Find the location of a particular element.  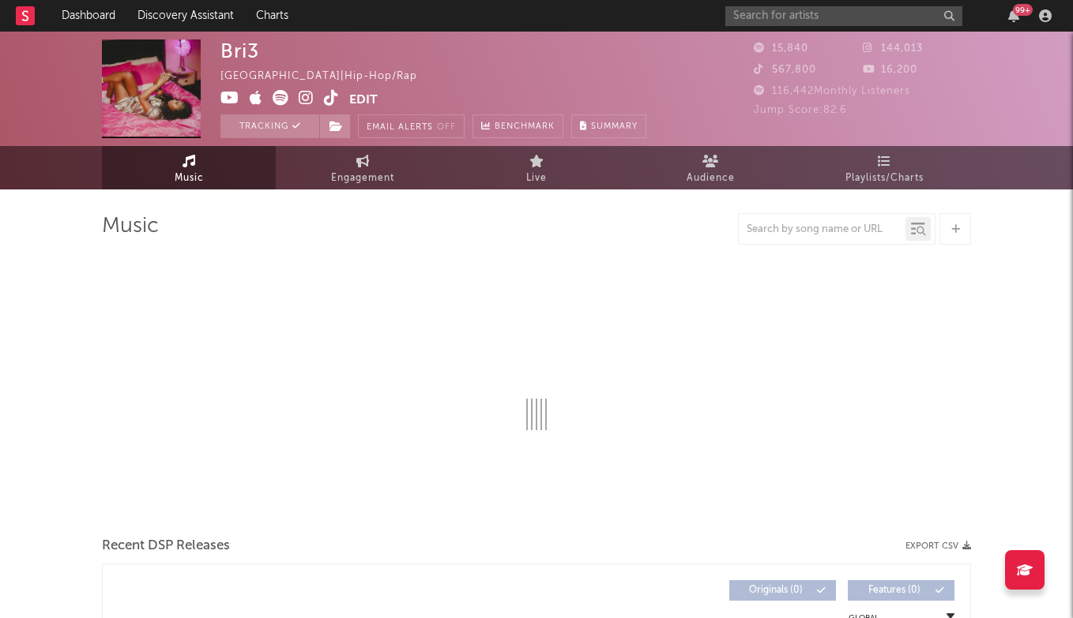

button: Summary is located at coordinates (608, 126).